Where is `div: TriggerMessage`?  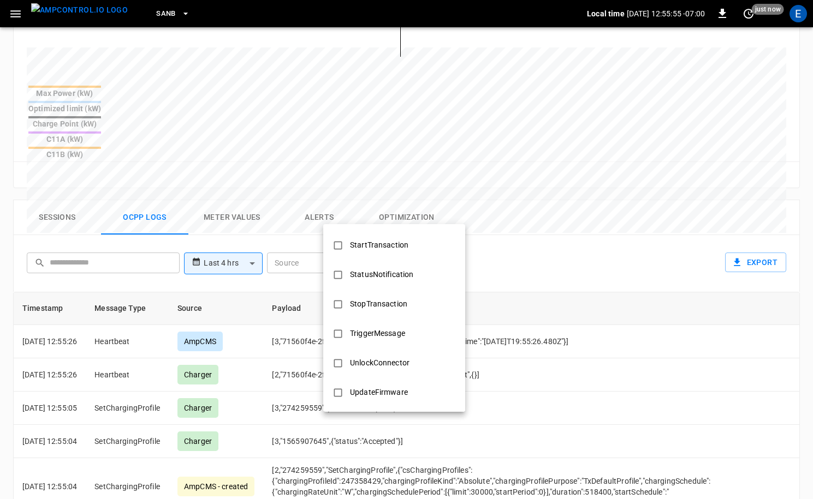
div: TriggerMessage is located at coordinates (377, 334).